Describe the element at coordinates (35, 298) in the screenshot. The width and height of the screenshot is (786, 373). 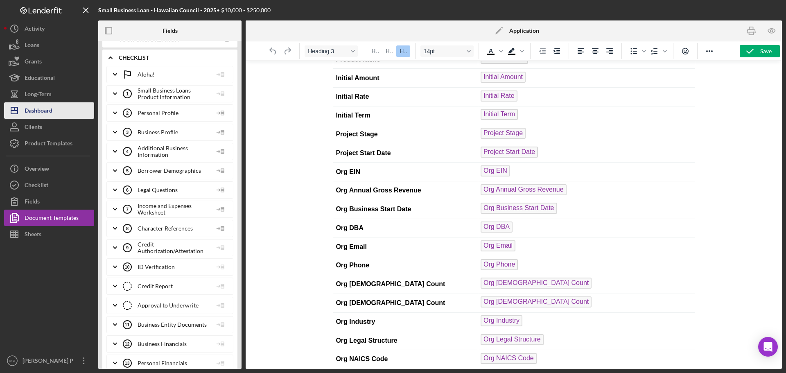
I see `strong: Org NAICS Code` at that location.